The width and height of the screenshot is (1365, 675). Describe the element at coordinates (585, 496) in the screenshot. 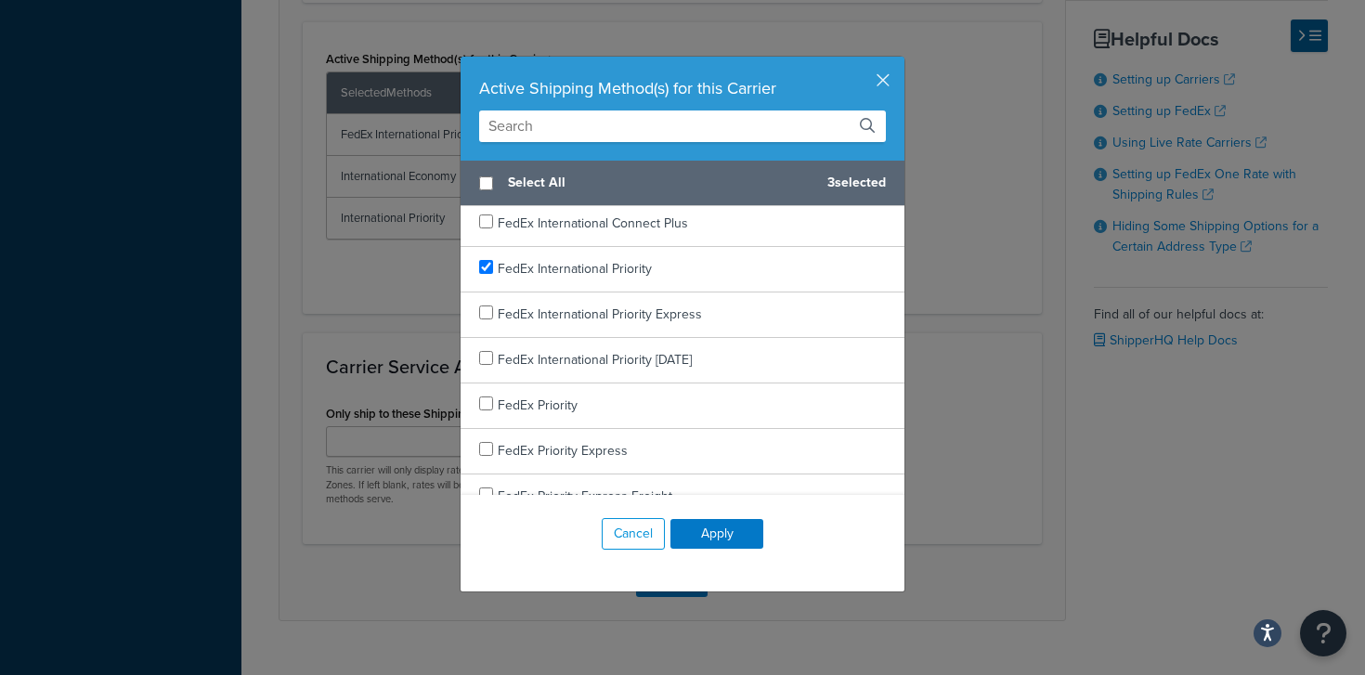

I see `span: FedEx Priority Express Freight` at that location.